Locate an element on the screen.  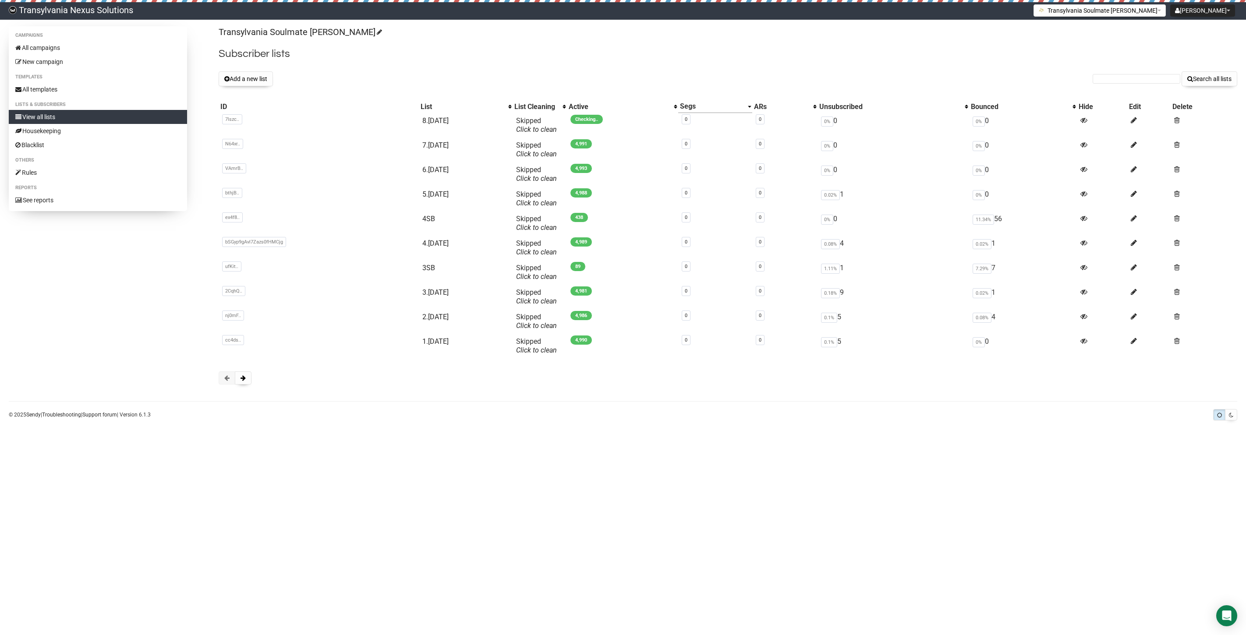
div: ID is located at coordinates (319, 107).